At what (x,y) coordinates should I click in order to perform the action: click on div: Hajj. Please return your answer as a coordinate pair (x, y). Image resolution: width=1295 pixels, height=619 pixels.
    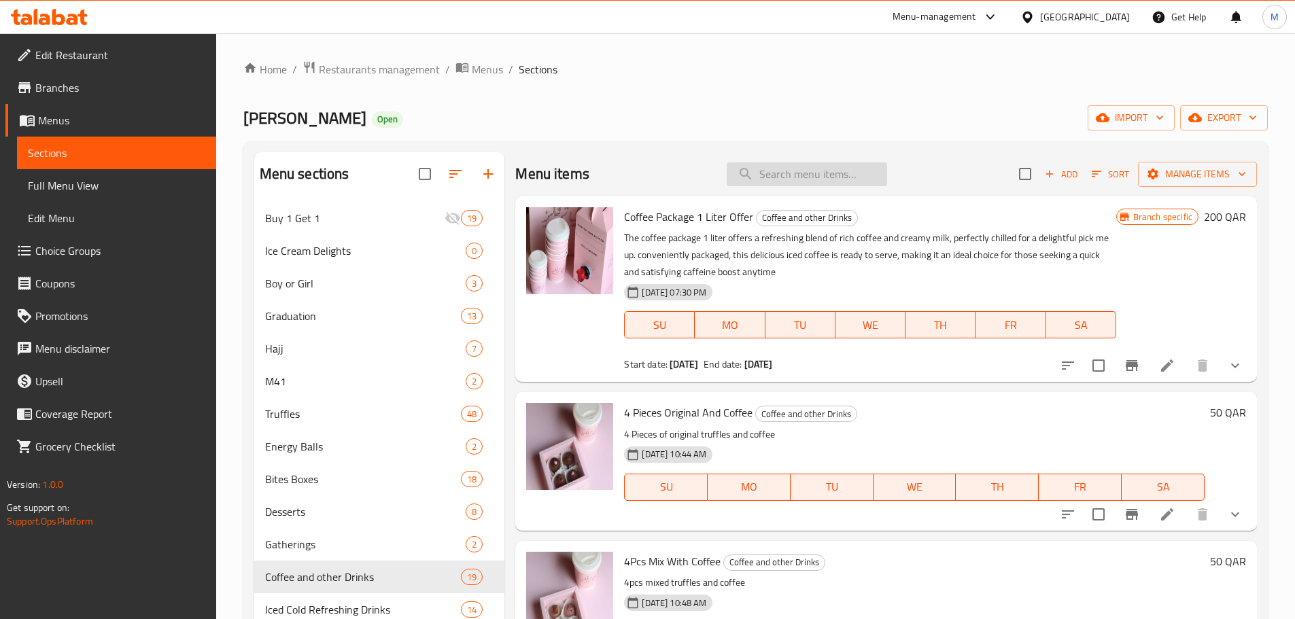
    Looking at the image, I should click on (366, 349).